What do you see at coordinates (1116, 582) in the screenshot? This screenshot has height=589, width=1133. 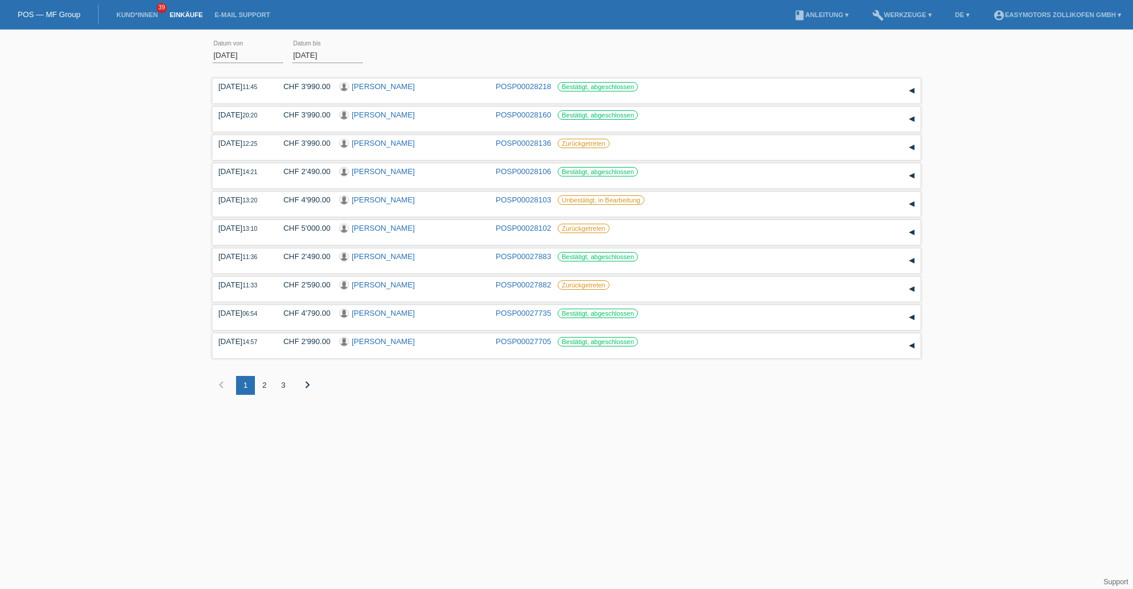 I see `a: Support` at bounding box center [1116, 582].